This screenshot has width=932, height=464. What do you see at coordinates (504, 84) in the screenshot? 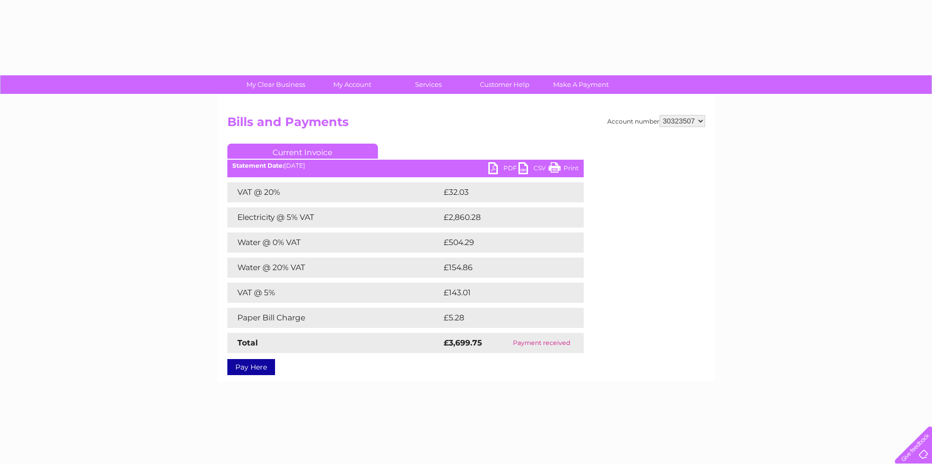
I see `a: Customer Help` at bounding box center [504, 84].